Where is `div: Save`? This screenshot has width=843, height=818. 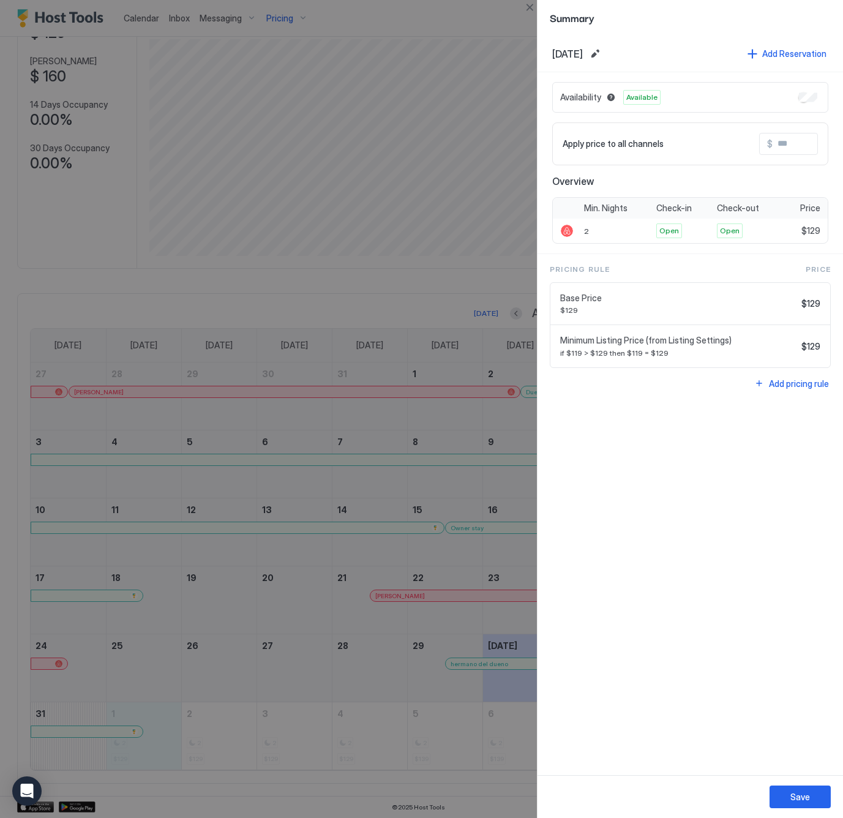
div: Save is located at coordinates (800, 796).